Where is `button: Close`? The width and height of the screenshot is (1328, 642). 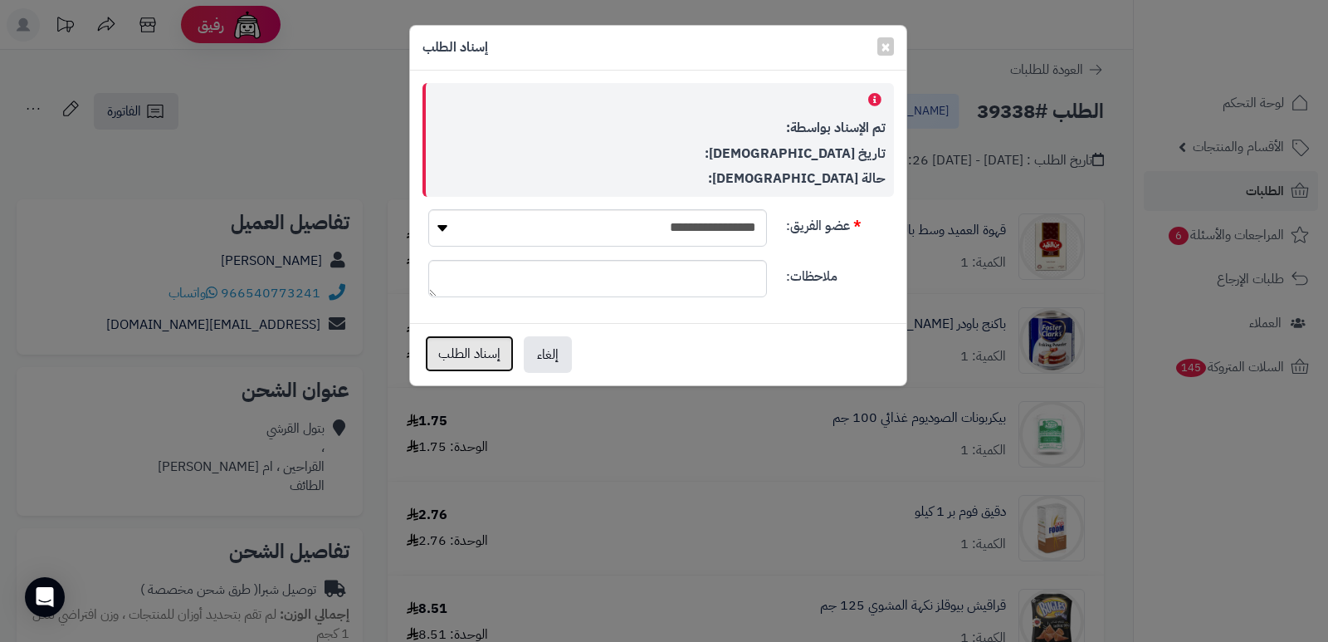
button: Close is located at coordinates (886, 46).